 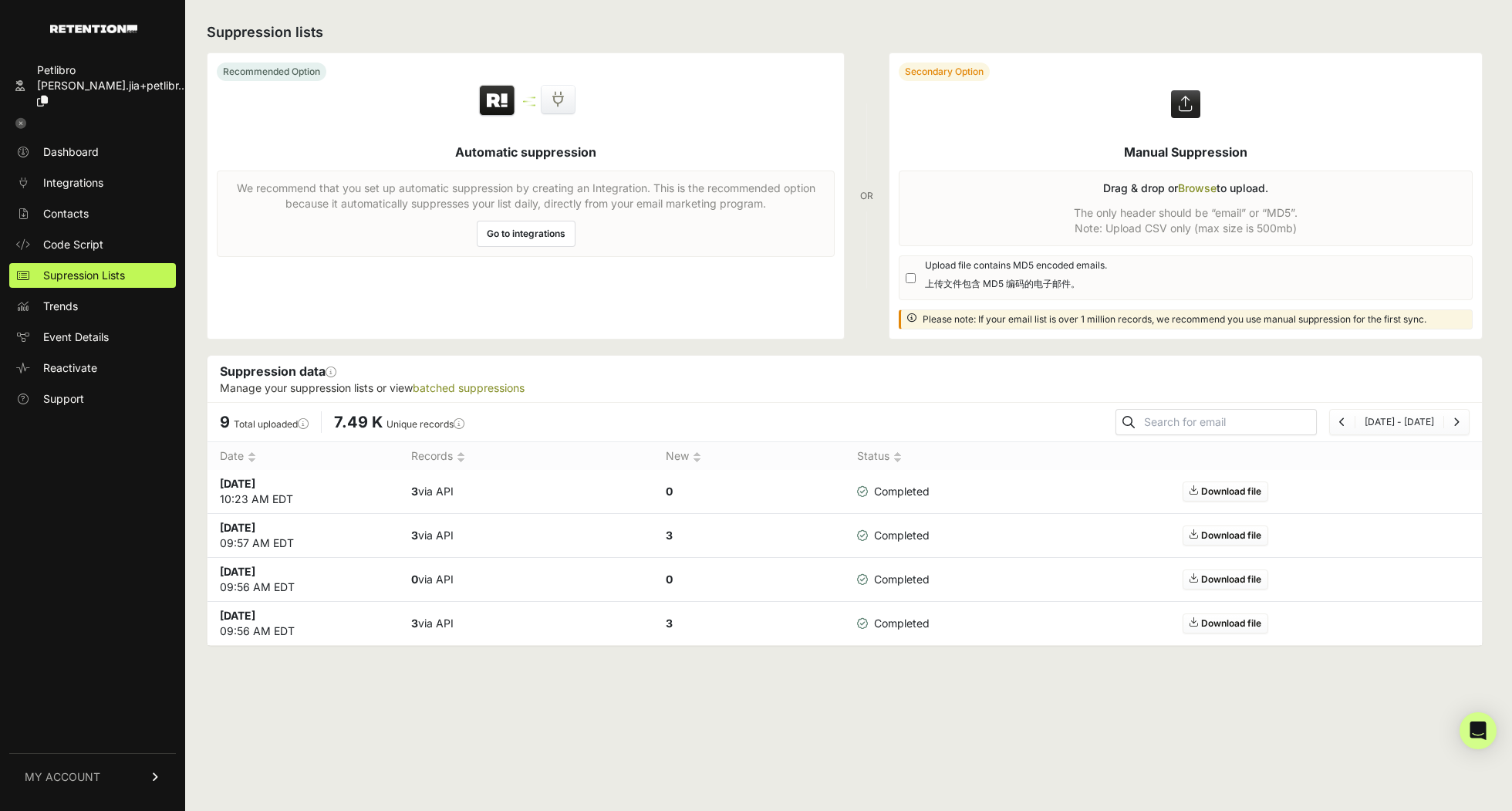 What do you see at coordinates (844, 388) in the screenshot?
I see `p: Manage your suppression lists or view` at bounding box center [844, 388].